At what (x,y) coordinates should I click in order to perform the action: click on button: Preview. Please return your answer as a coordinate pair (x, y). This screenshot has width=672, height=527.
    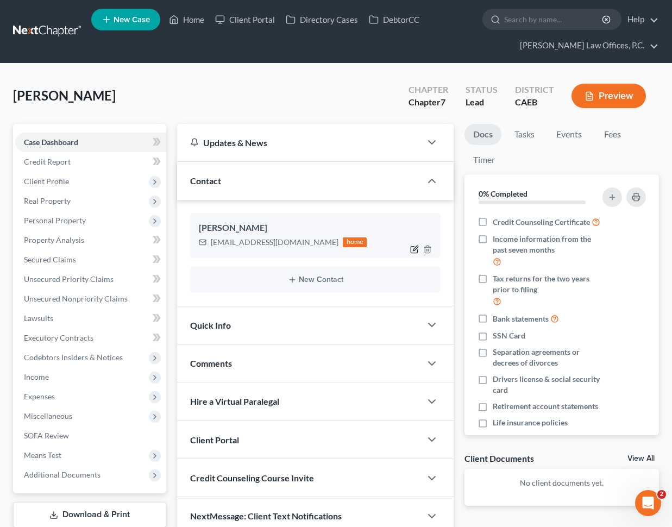
    Looking at the image, I should click on (608, 96).